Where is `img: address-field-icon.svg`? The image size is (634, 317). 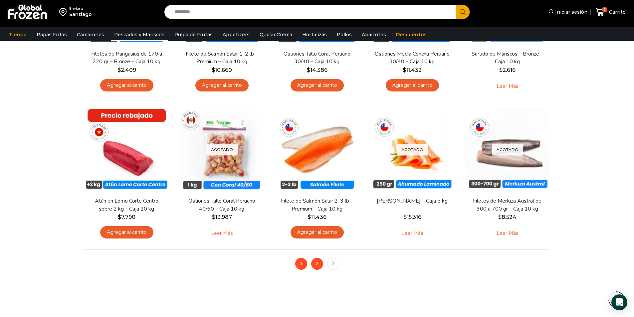
img: address-field-icon.svg is located at coordinates (64, 12).